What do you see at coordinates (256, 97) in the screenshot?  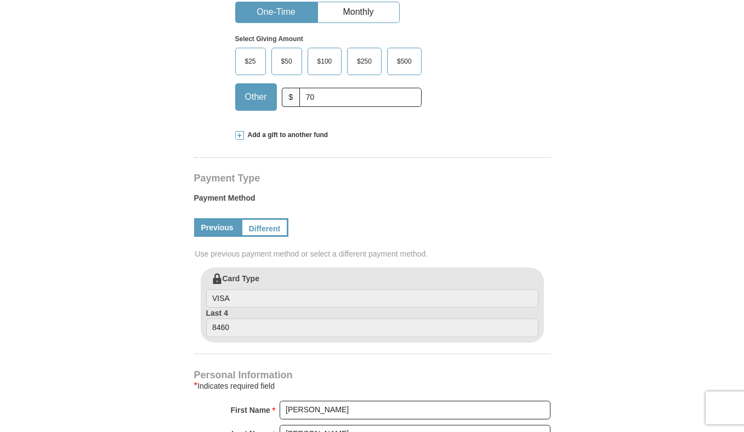 I see `span: Other` at bounding box center [256, 97].